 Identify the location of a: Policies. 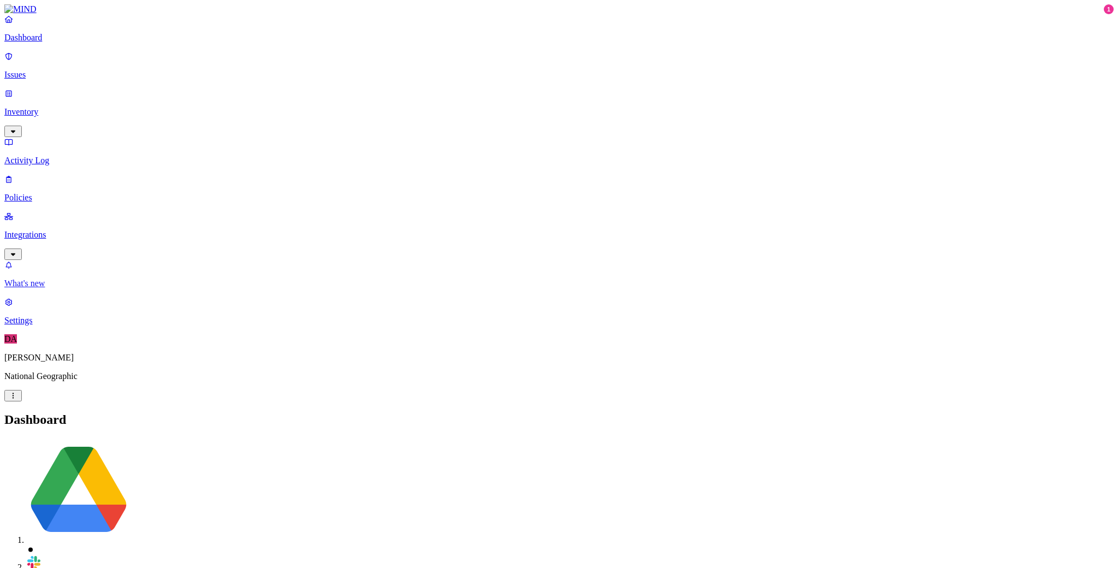
(559, 188).